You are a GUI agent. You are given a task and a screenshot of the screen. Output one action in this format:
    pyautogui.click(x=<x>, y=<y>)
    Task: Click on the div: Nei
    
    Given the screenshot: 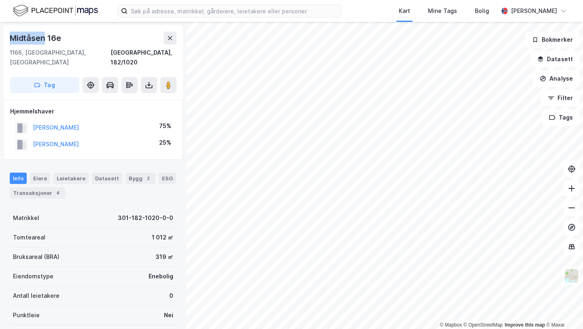 What is the action you would take?
    pyautogui.click(x=169, y=315)
    